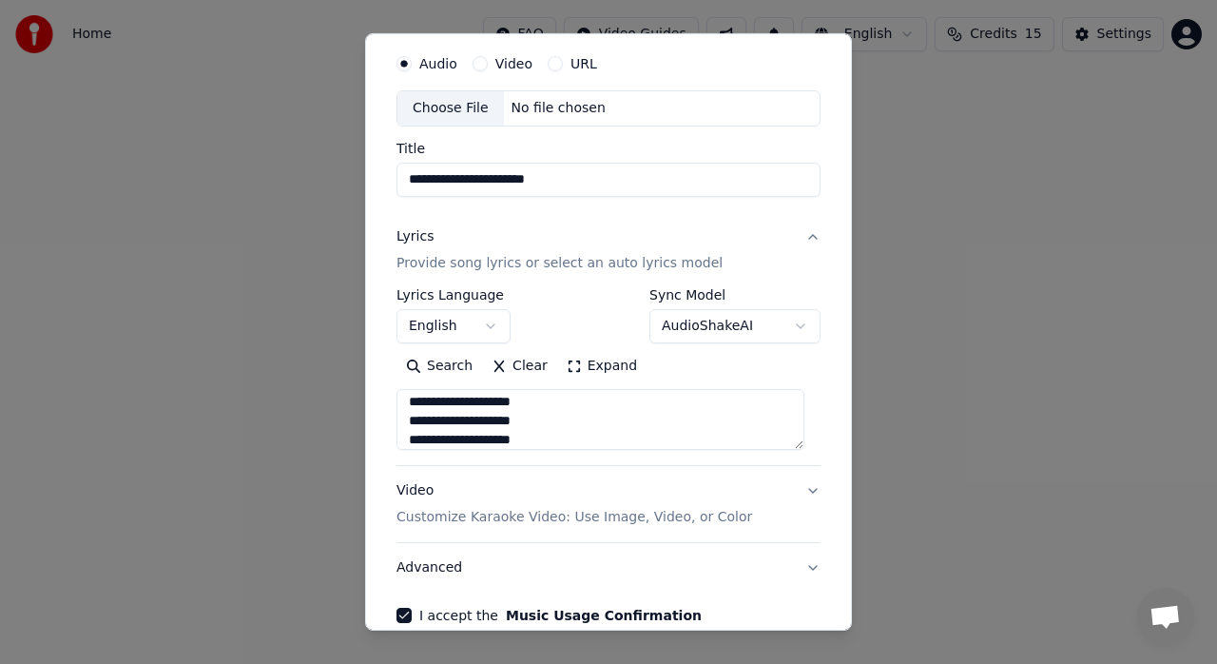  What do you see at coordinates (451, 108) in the screenshot?
I see `div: Choose File` at bounding box center [451, 108].